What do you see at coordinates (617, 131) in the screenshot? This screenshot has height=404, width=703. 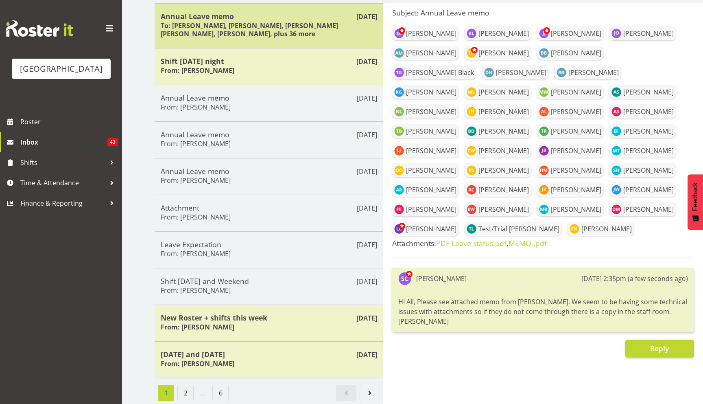 I see `img: earl-foran11054.jpg` at bounding box center [617, 131].